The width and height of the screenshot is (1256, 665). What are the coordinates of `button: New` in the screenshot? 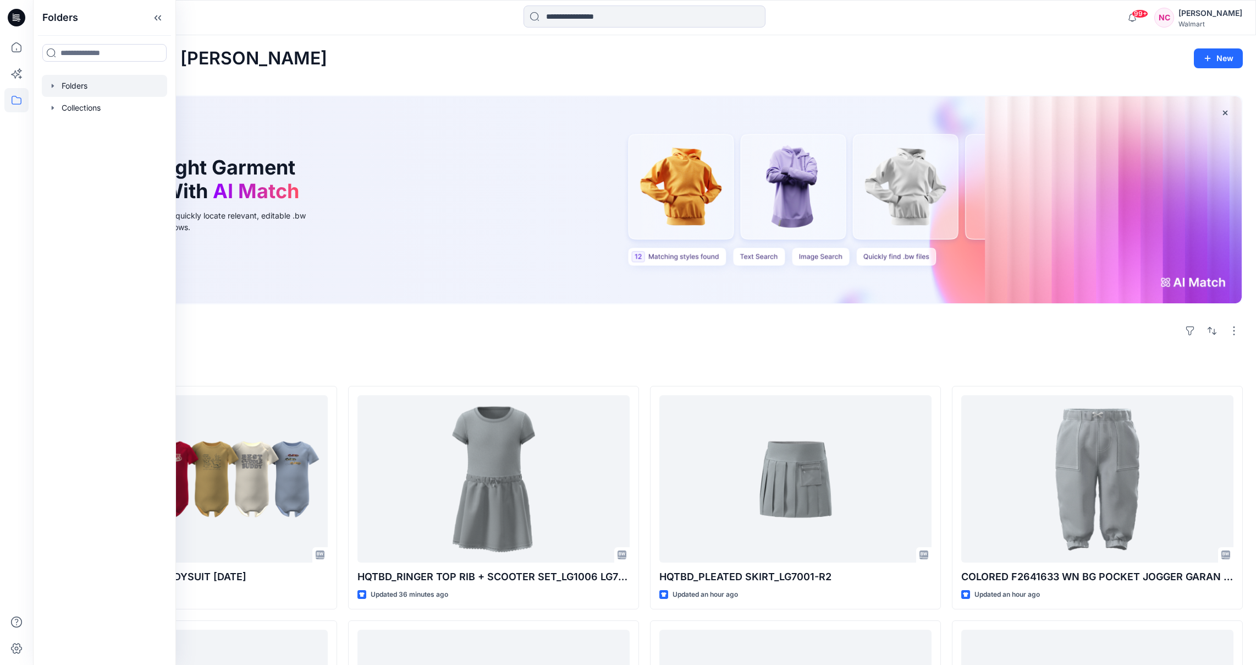 It's located at (1219, 58).